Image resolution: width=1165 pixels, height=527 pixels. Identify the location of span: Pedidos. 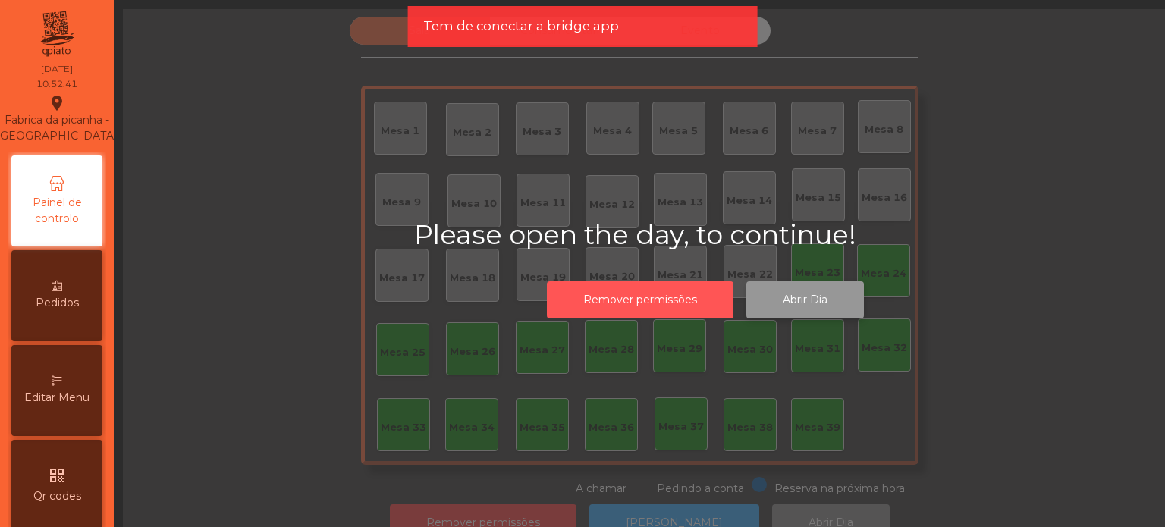
(57, 303).